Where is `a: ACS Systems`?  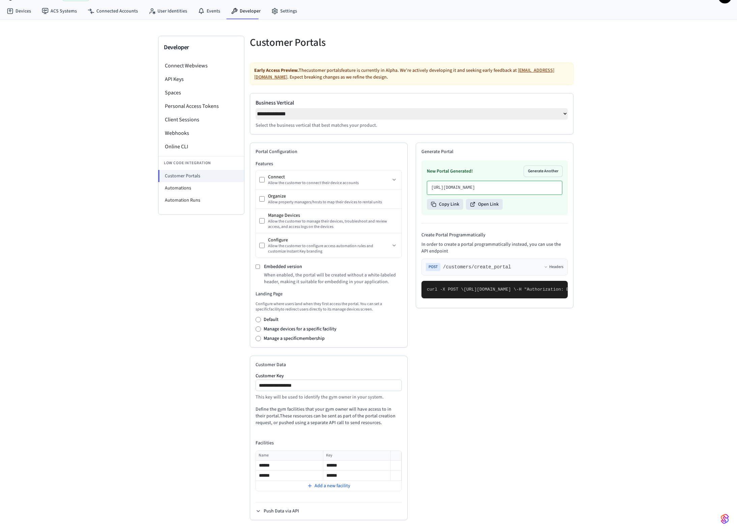
a: ACS Systems is located at coordinates (59, 11).